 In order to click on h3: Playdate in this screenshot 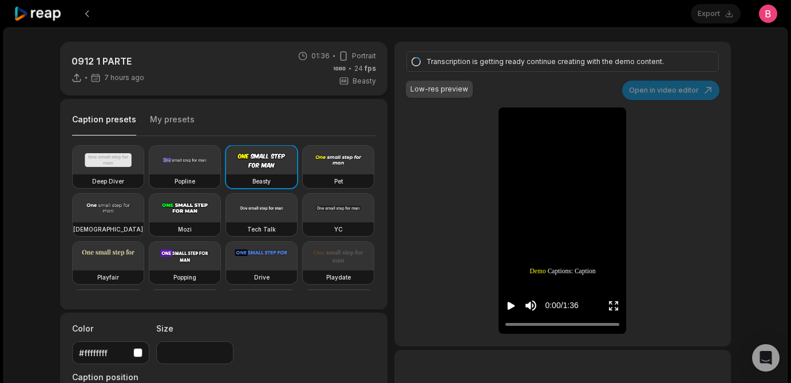, I will do `click(338, 278)`.